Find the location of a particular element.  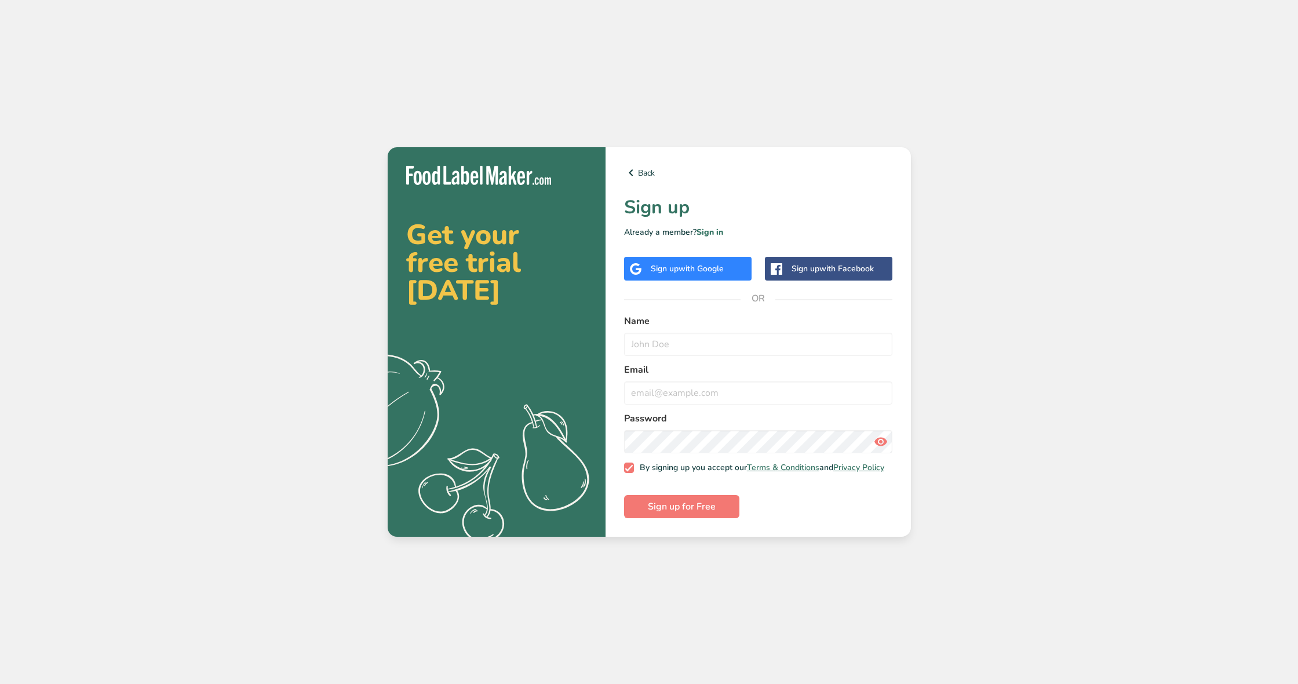

h1: Sign up is located at coordinates (758, 208).